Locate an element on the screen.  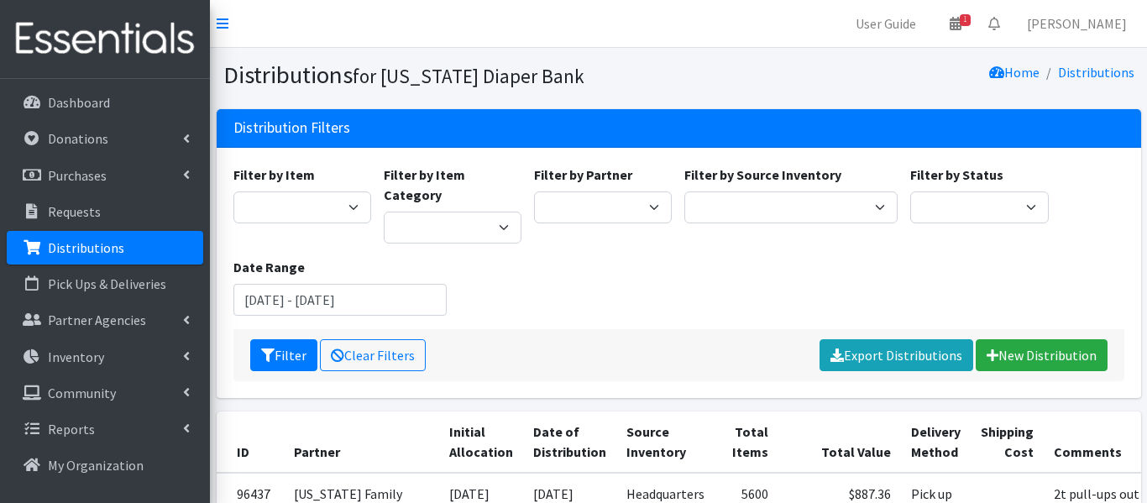
a: User Guide is located at coordinates (886, 24).